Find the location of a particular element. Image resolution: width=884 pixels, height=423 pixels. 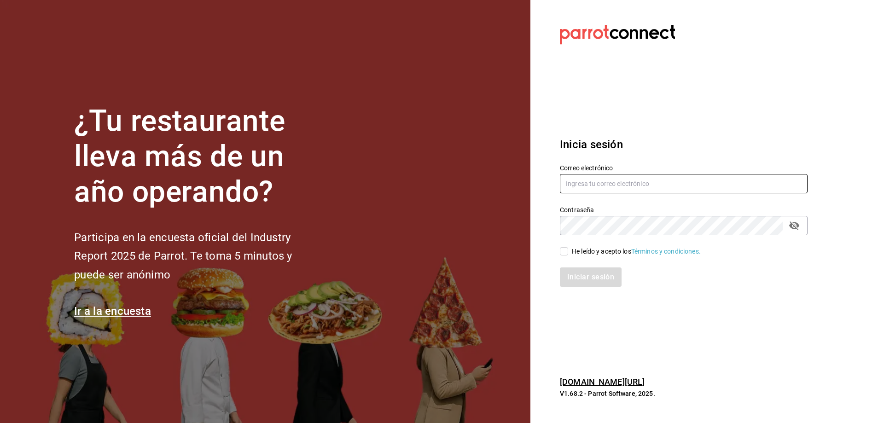

h3: Inicia sesión is located at coordinates (683, 145).